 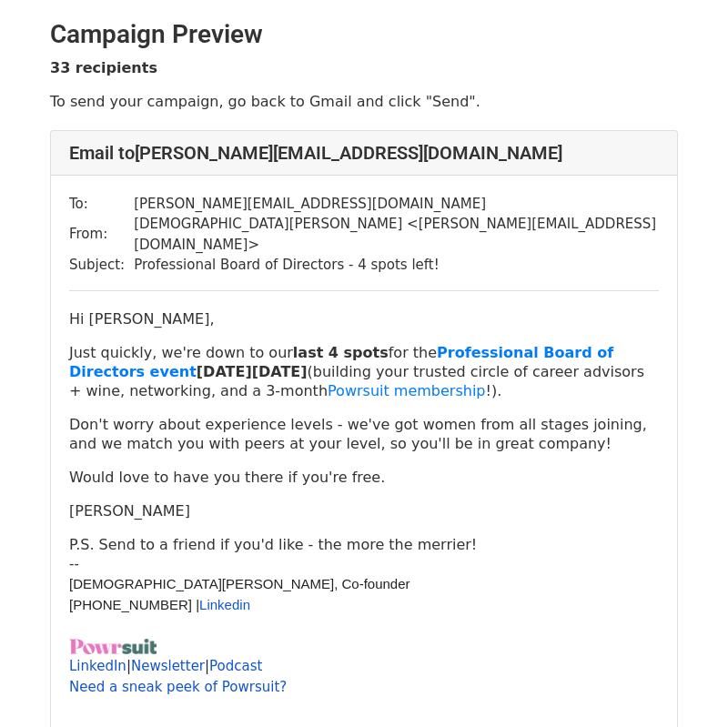 I want to click on strong: last 4 spots, so click(x=340, y=352).